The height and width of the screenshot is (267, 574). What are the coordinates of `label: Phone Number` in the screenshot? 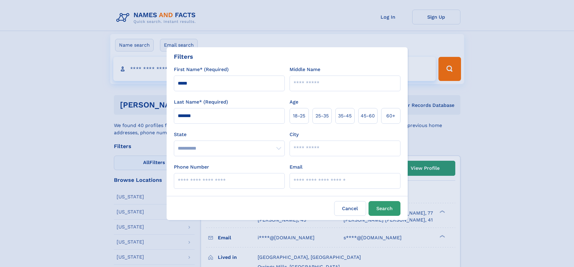 It's located at (191, 167).